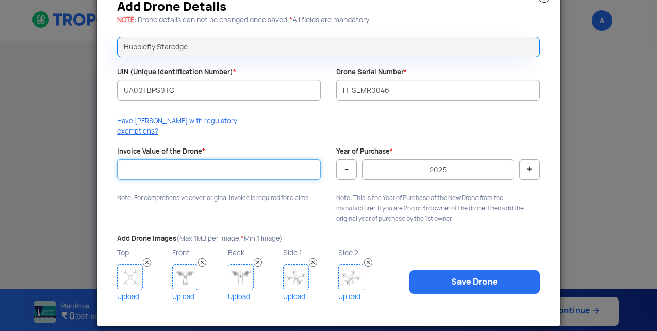 The image size is (657, 331). Describe the element at coordinates (125, 20) in the screenshot. I see `span: NOTE` at that location.